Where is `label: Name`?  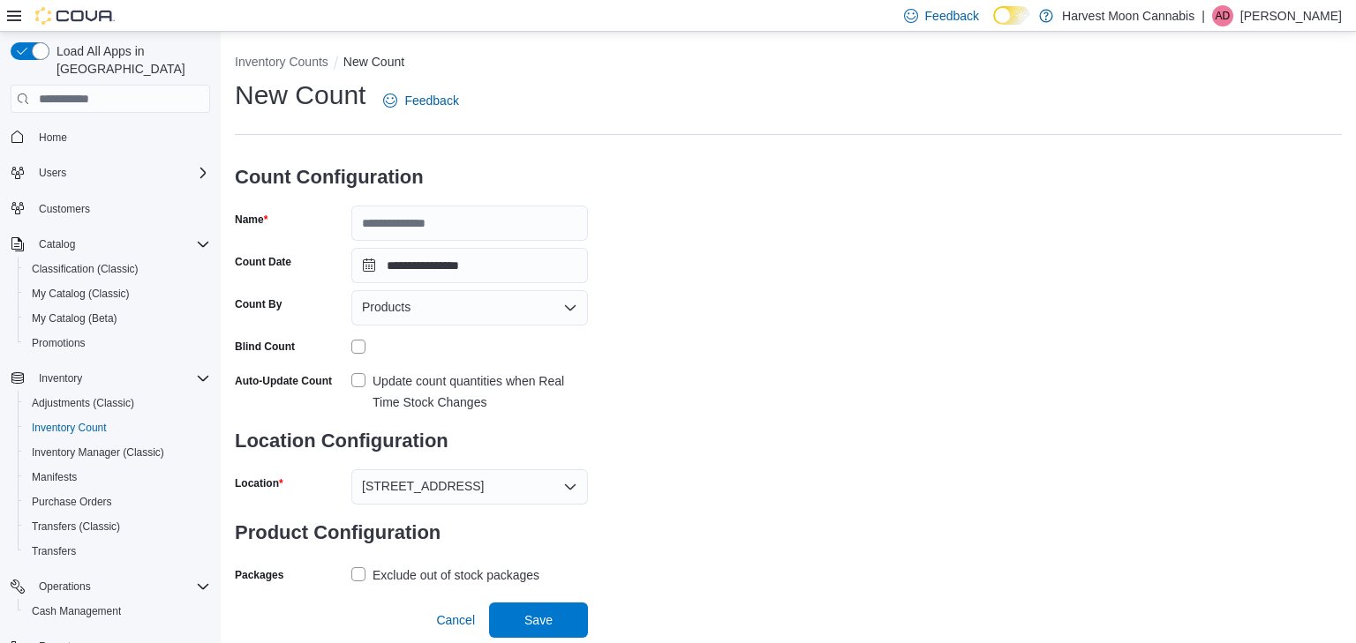 label: Name is located at coordinates (251, 220).